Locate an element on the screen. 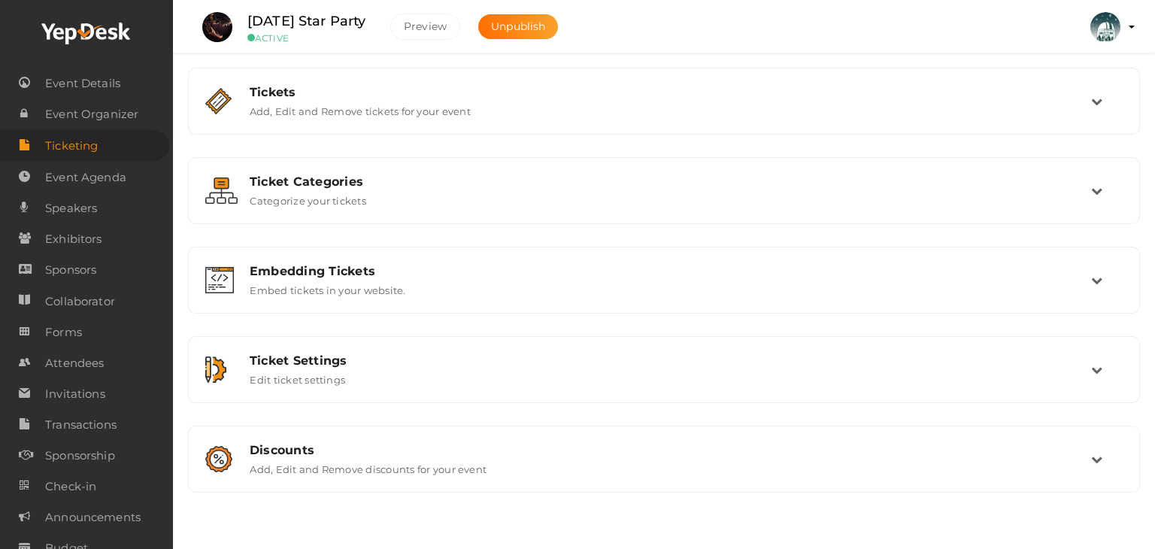  small: ACTIVE is located at coordinates (308, 38).